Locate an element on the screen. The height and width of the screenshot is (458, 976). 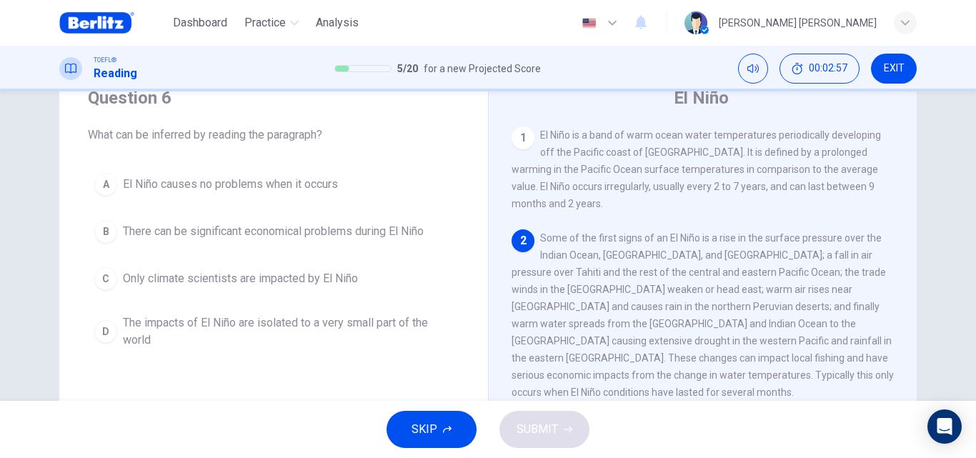
div: C is located at coordinates (106, 279).